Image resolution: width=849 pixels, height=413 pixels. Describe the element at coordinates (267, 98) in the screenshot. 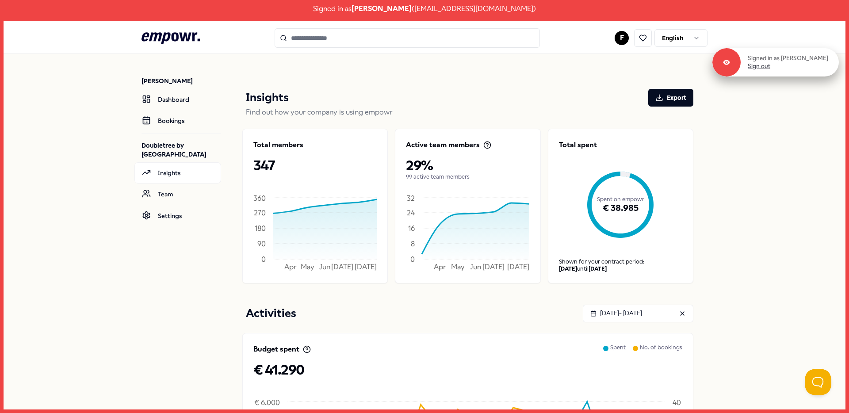

I see `p: Insights` at that location.